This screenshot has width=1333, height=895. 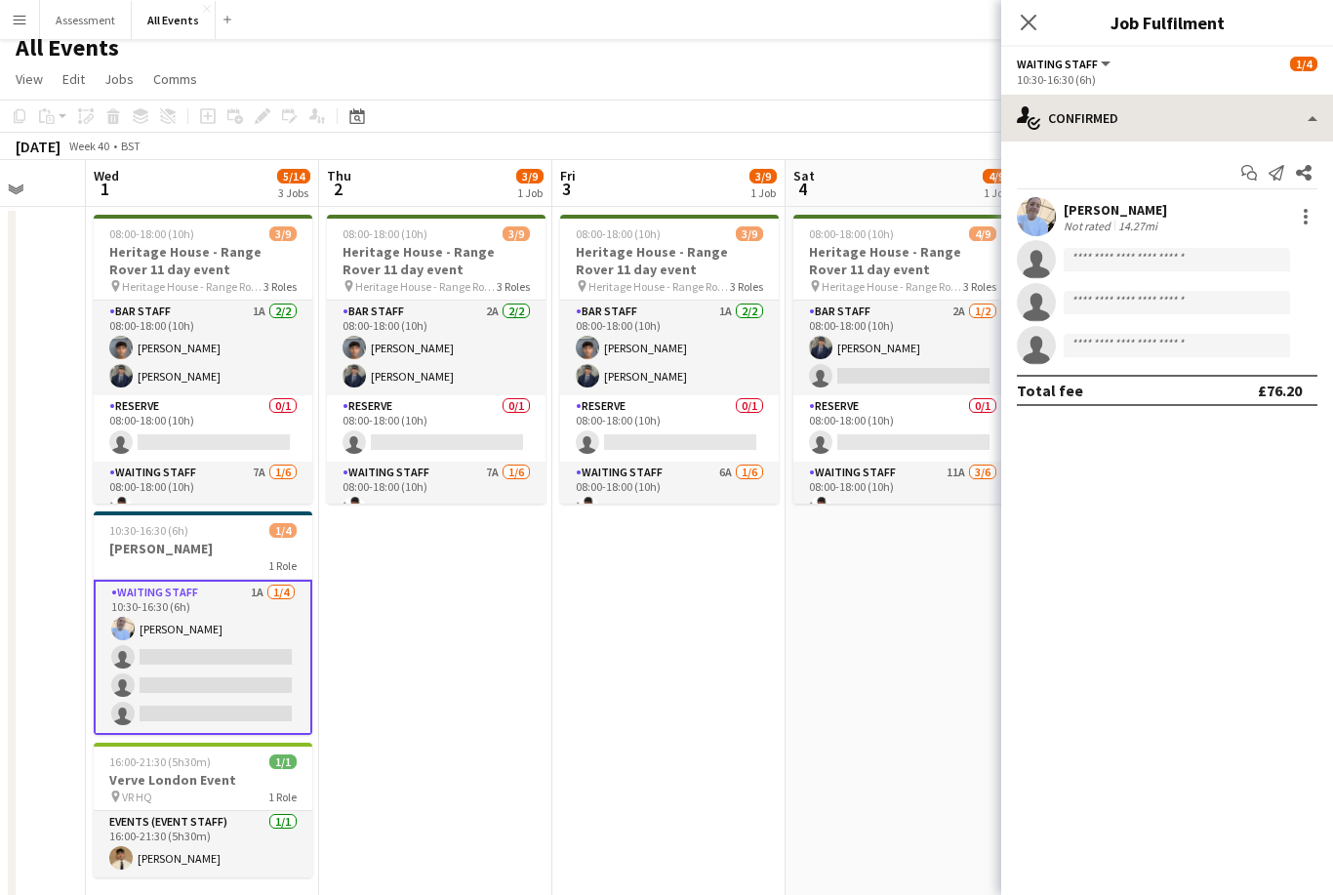 What do you see at coordinates (29, 79) in the screenshot?
I see `span: View` at bounding box center [29, 79].